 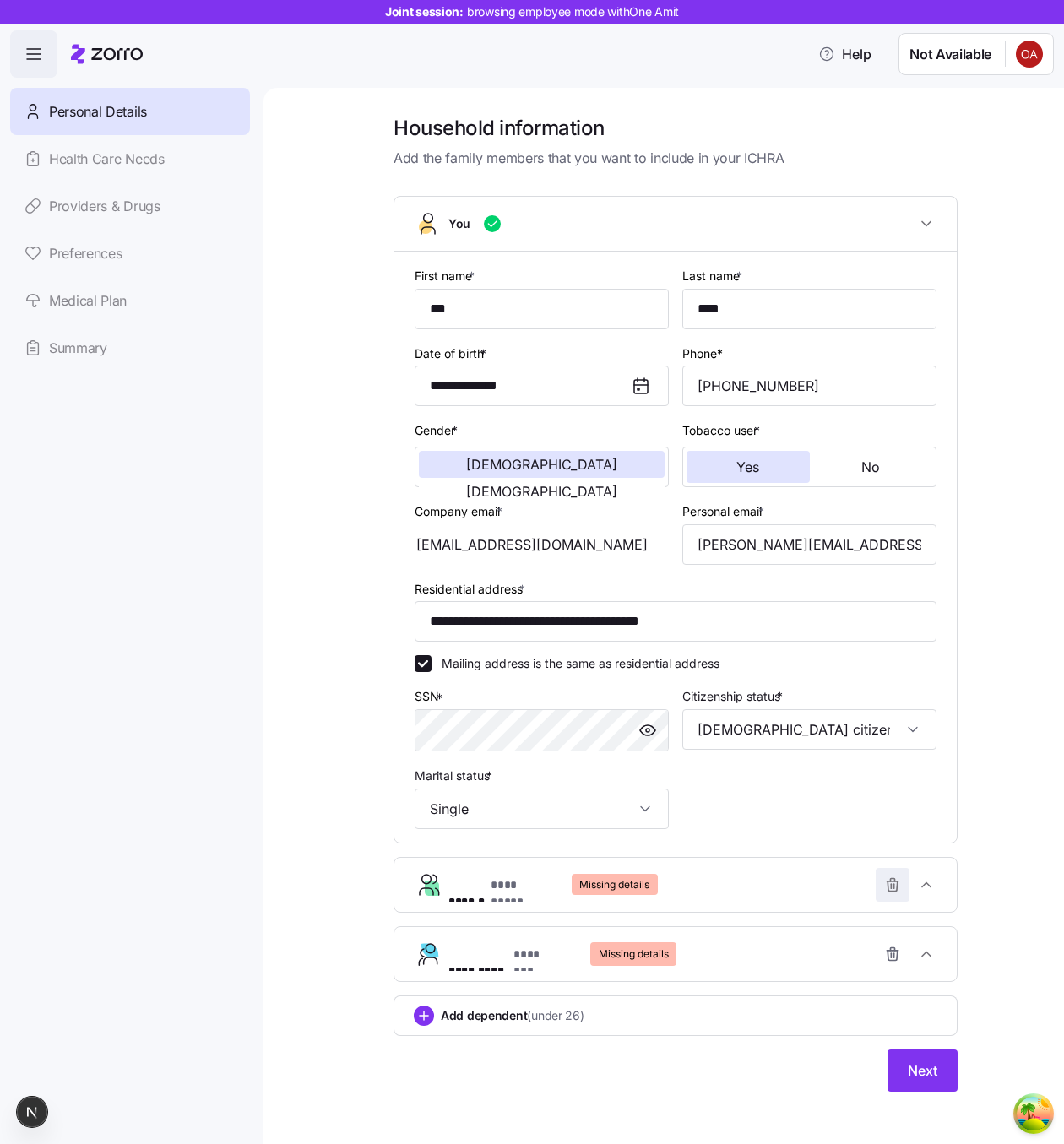 What do you see at coordinates (734, 697) in the screenshot?
I see `label: Citizenship status` at bounding box center [734, 697].